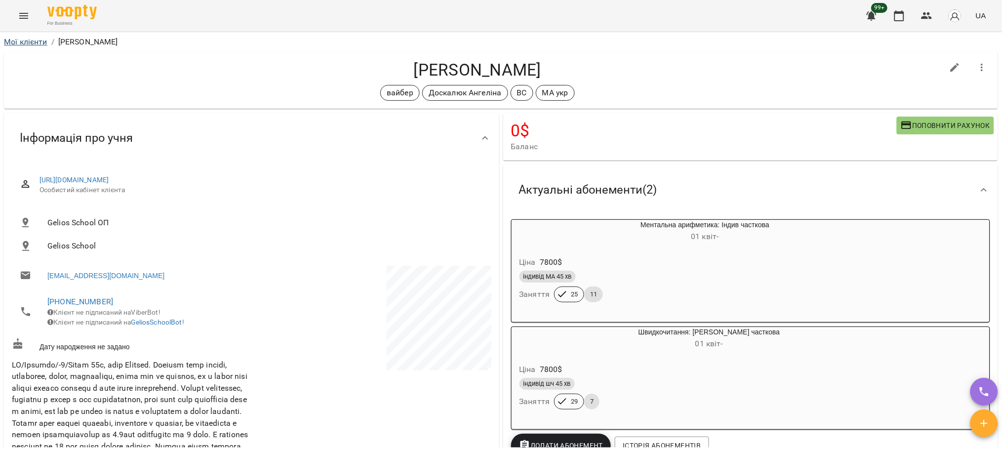 Image resolution: width=1002 pixels, height=453 pixels. I want to click on span: Інформація про учня, so click(76, 138).